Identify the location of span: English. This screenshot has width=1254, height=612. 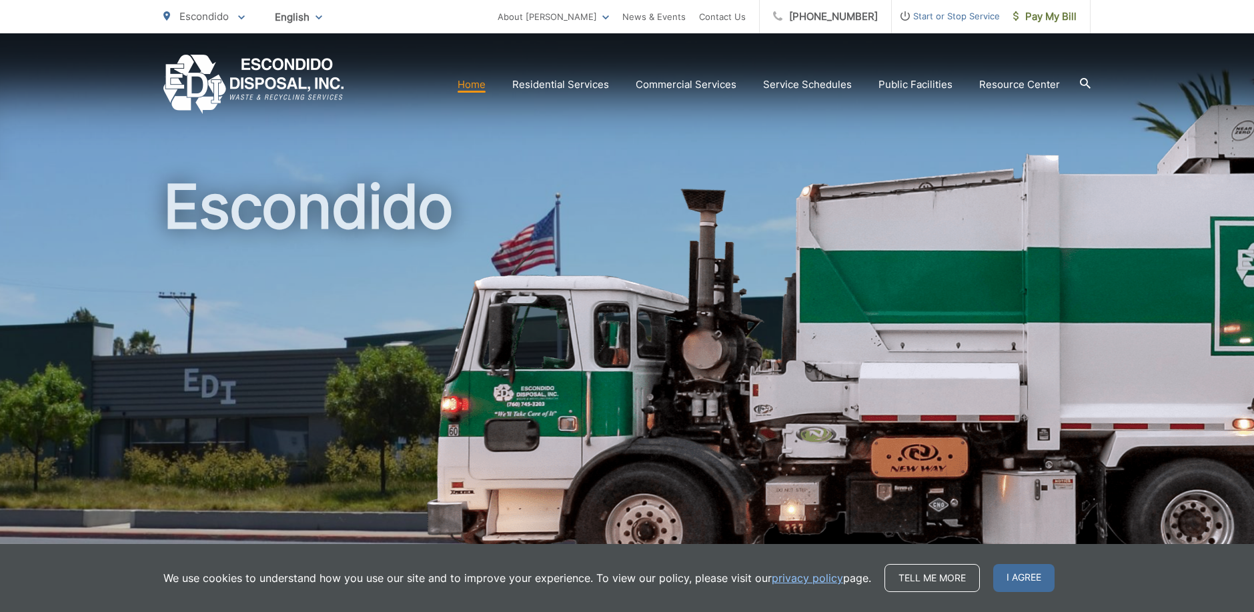
(298, 17).